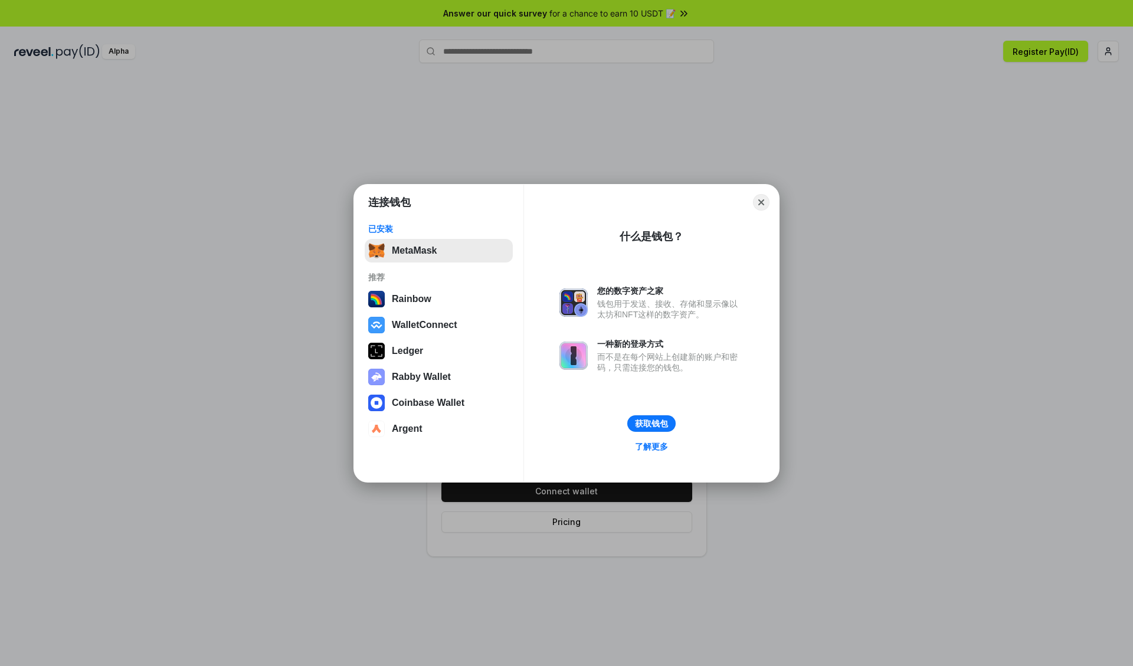  Describe the element at coordinates (377, 299) in the screenshot. I see `img: svg+xml,%3Csvg%20width%3D%22120%22%20height%3D%22120%22%20viewBox%3D%220%200%20120%20120%22%20fil...` at that location.